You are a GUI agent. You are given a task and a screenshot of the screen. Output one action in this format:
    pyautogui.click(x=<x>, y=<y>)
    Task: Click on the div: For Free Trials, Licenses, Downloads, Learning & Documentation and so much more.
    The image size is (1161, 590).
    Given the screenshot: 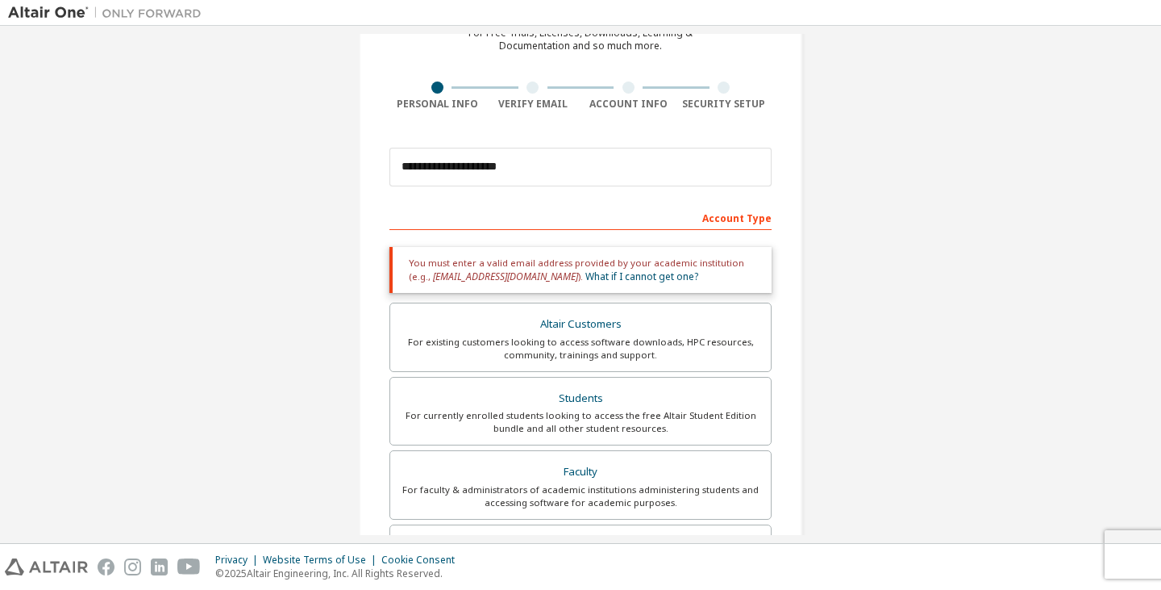 What is the action you would take?
    pyautogui.click(x=581, y=40)
    